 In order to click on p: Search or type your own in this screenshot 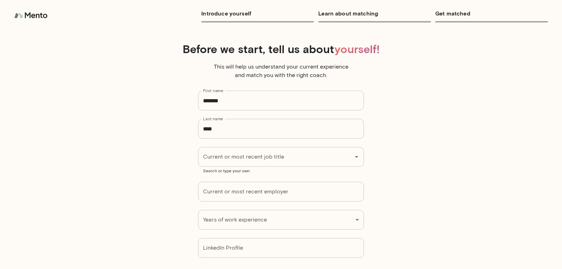, I will do `click(281, 170)`.